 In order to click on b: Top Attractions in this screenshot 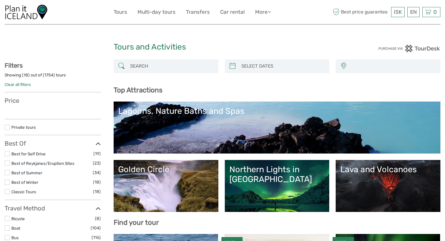, I will do `click(138, 90)`.